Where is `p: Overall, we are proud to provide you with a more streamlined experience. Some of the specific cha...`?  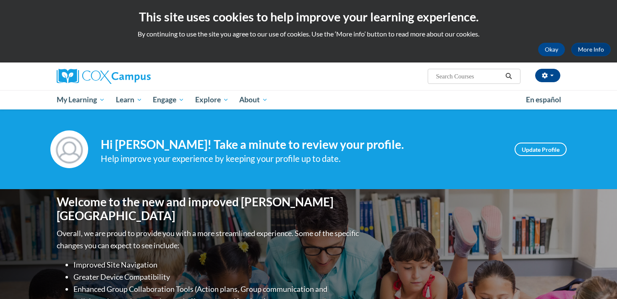 p: Overall, we are proud to provide you with a more streamlined experience. Some of the specific cha... is located at coordinates (209, 240).